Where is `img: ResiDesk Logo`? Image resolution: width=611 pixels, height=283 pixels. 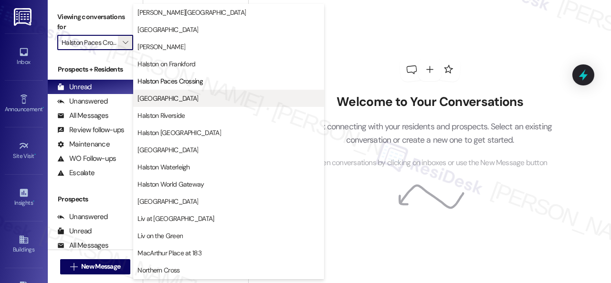
img: ResiDesk Logo is located at coordinates (23, 17).